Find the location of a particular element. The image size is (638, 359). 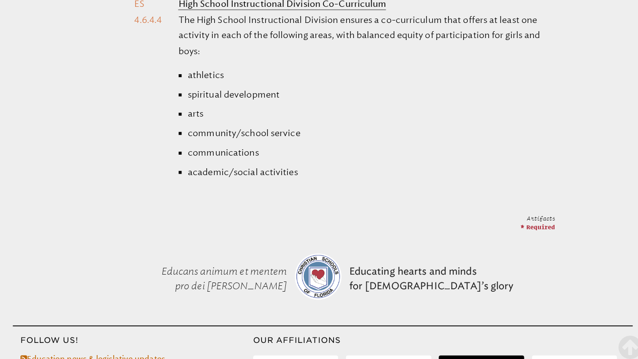

li: athletics is located at coordinates (376, 75).